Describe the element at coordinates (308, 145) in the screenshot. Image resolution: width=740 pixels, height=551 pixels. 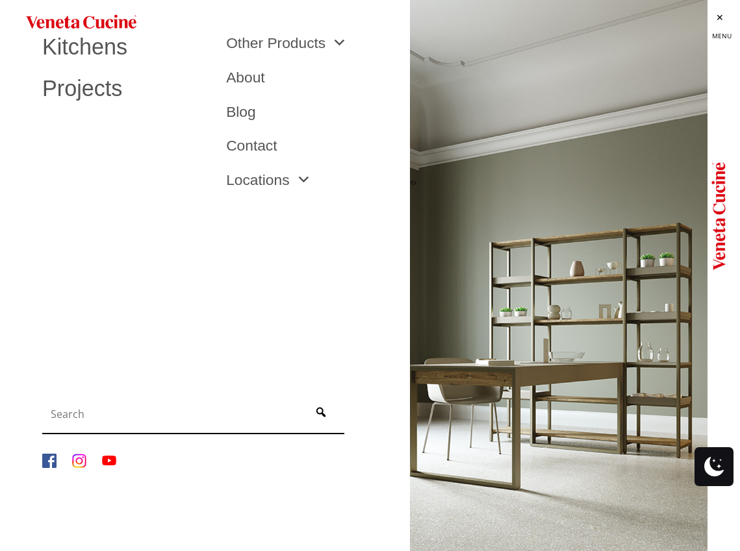
I see `a: Contact` at that location.